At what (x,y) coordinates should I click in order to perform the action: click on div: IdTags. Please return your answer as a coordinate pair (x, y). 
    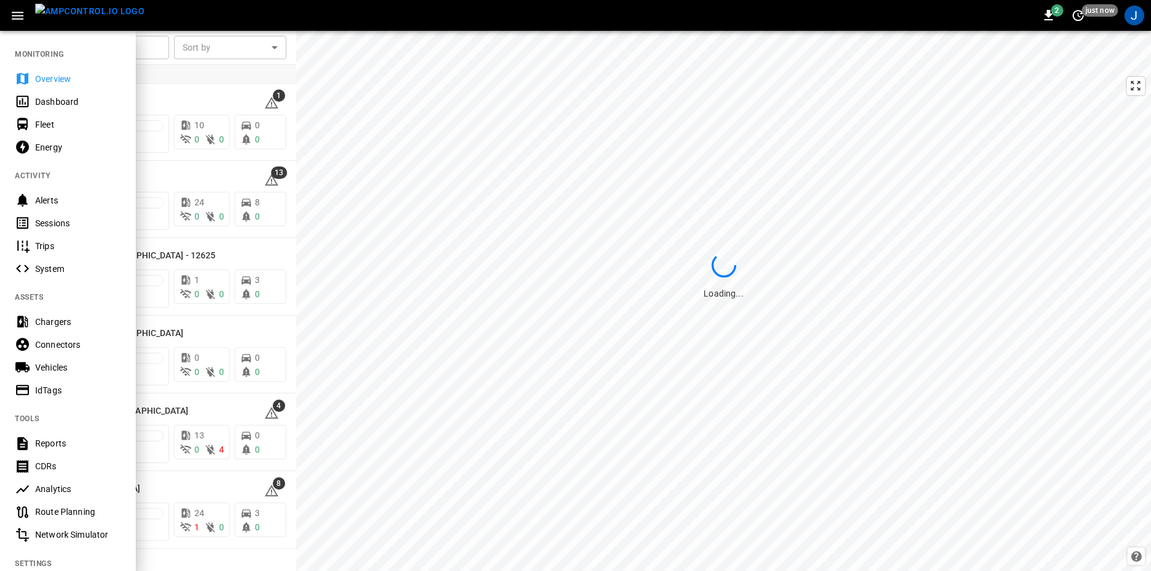
    Looking at the image, I should click on (78, 391).